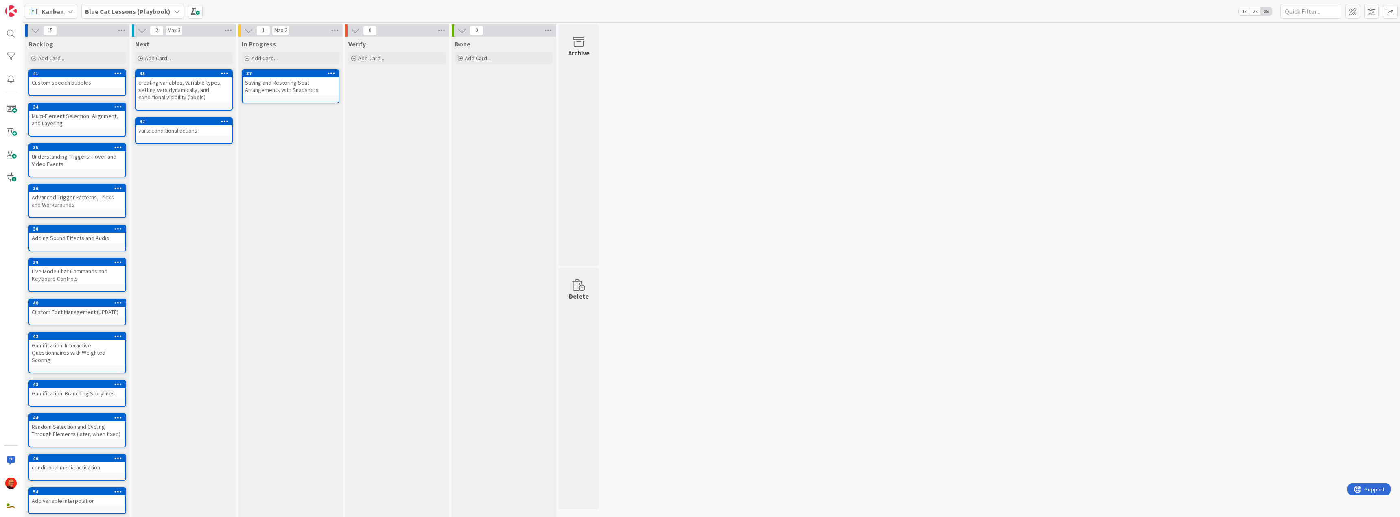 This screenshot has width=1400, height=517. Describe the element at coordinates (77, 271) in the screenshot. I see `div: 39Live Mode Chat Commands and Keyboard Controls` at that location.